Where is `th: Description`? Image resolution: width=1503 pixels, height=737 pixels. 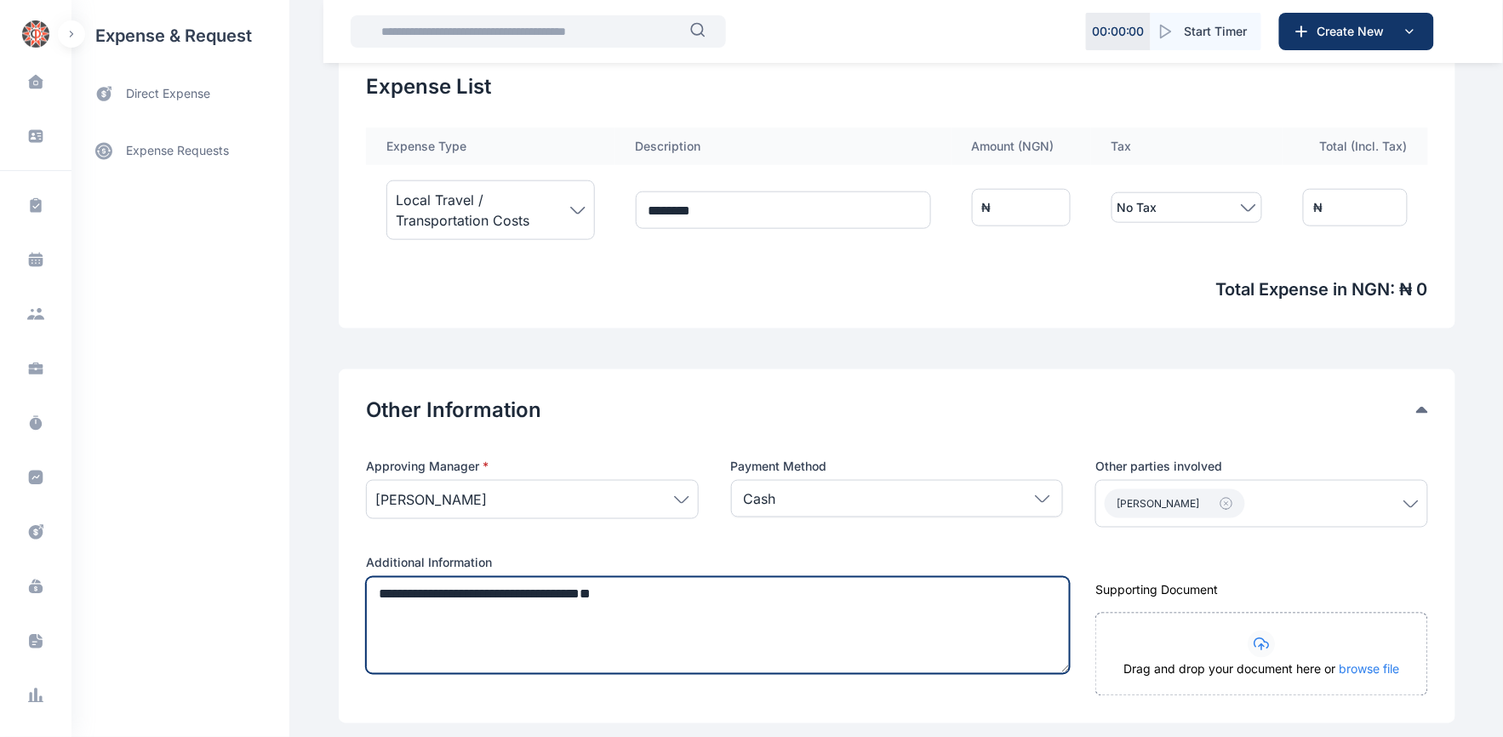
th: Description is located at coordinates (783, 146).